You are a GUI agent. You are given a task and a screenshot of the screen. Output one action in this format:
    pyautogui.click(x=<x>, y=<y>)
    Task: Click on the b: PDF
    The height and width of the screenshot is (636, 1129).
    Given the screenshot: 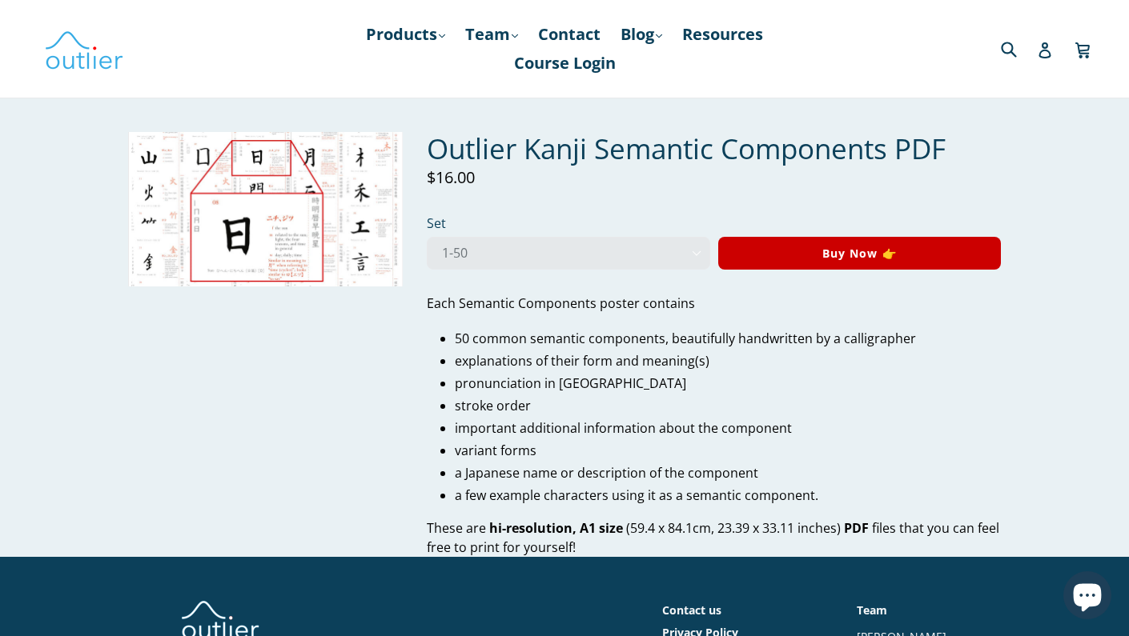 What is the action you would take?
    pyautogui.click(x=856, y=528)
    